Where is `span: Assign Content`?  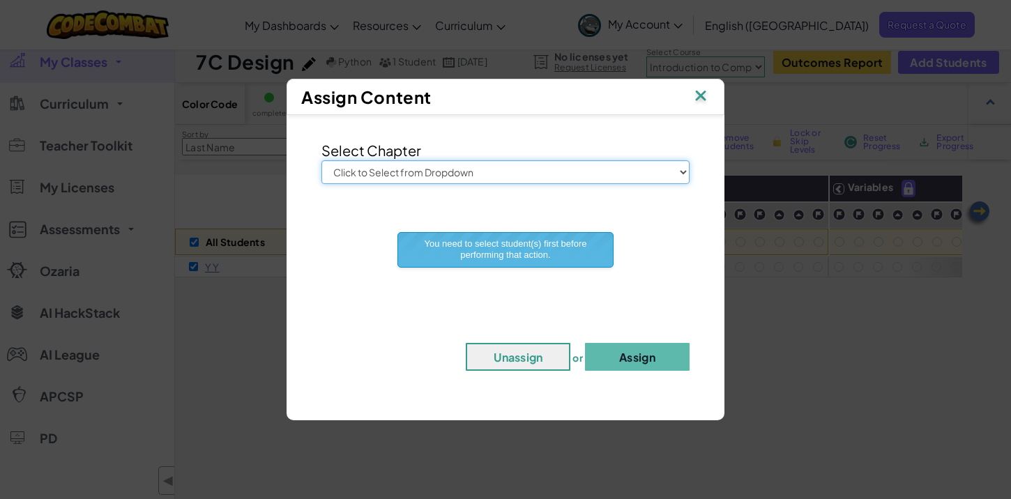 span: Assign Content is located at coordinates (366, 97).